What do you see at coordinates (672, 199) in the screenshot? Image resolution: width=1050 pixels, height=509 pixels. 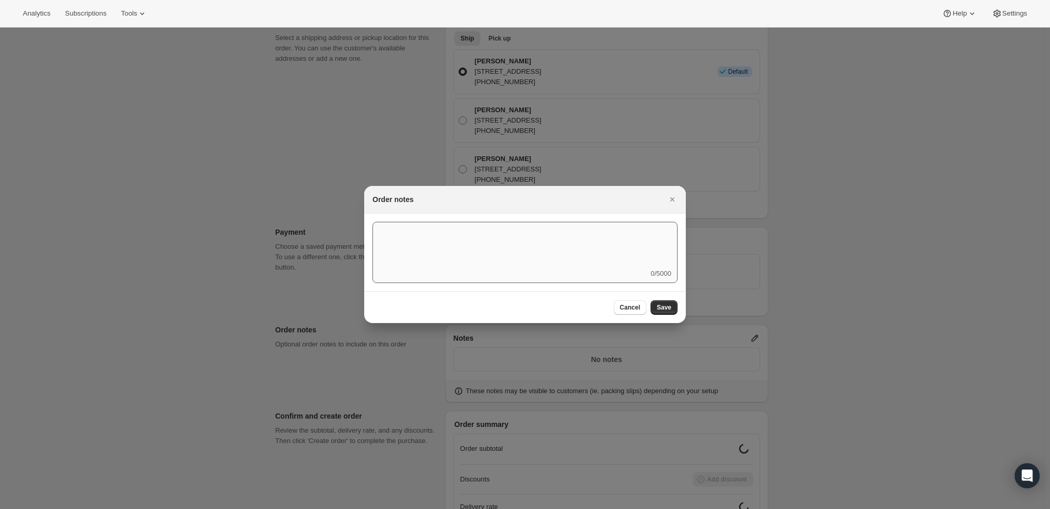 I see `button: Close` at bounding box center [672, 199].